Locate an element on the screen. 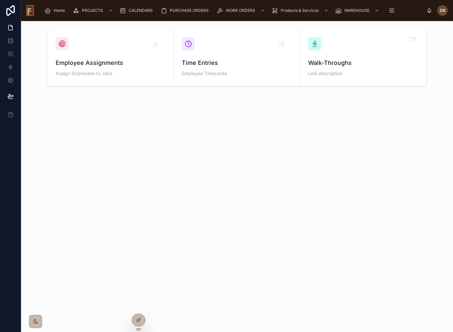 Image resolution: width=453 pixels, height=332 pixels. img: App logo is located at coordinates (30, 11).